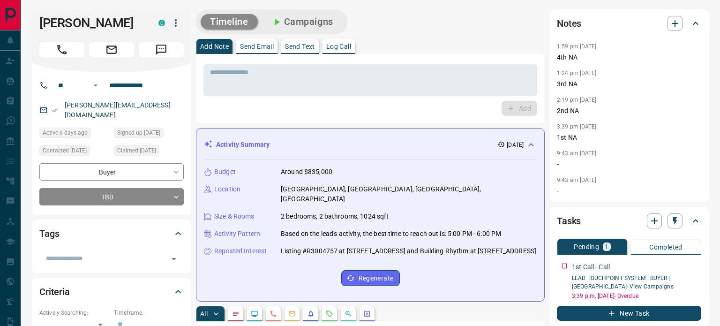 The width and height of the screenshot is (720, 326). What do you see at coordinates (234, 216) in the screenshot?
I see `p: Size & Rooms` at bounding box center [234, 216].